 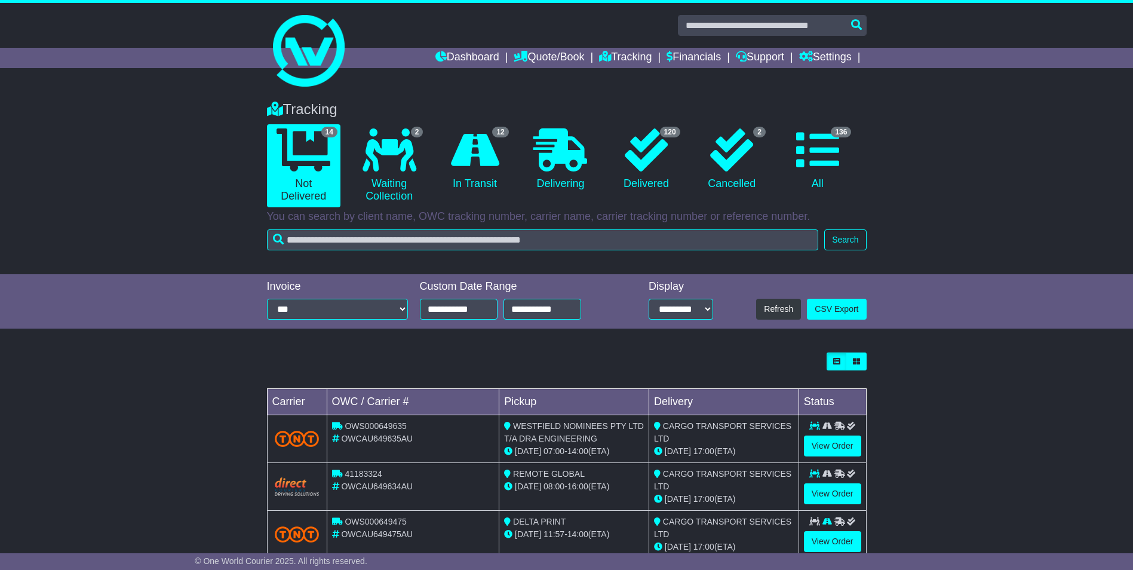 I want to click on a: Dashboard, so click(x=467, y=58).